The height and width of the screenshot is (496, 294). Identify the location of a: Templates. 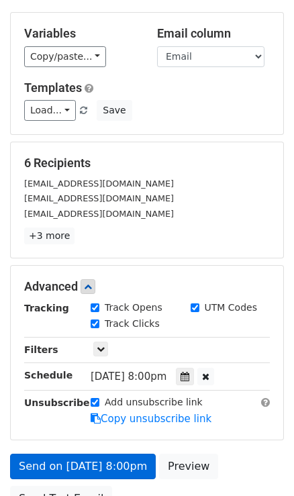
(53, 87).